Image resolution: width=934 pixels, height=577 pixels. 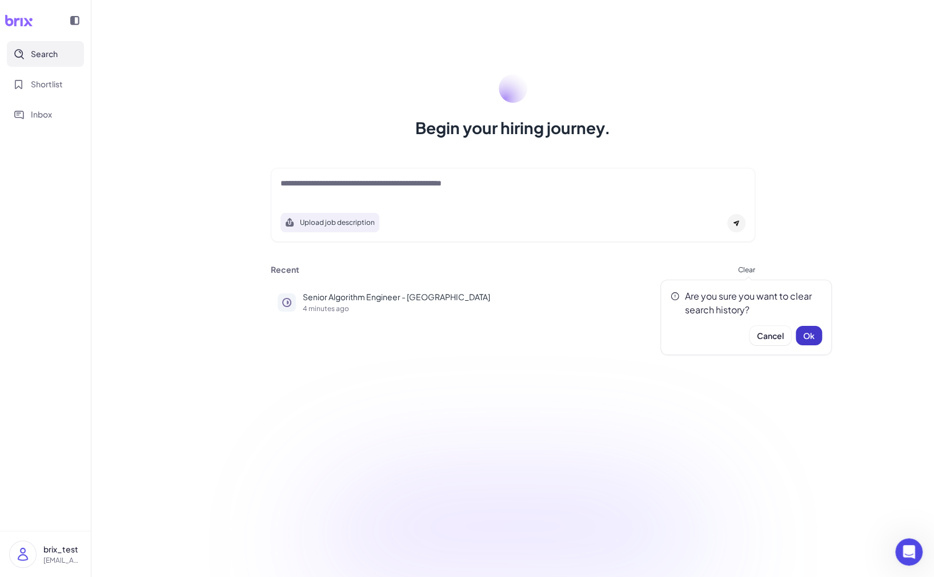 What do you see at coordinates (41, 114) in the screenshot?
I see `span: Inbox` at bounding box center [41, 114].